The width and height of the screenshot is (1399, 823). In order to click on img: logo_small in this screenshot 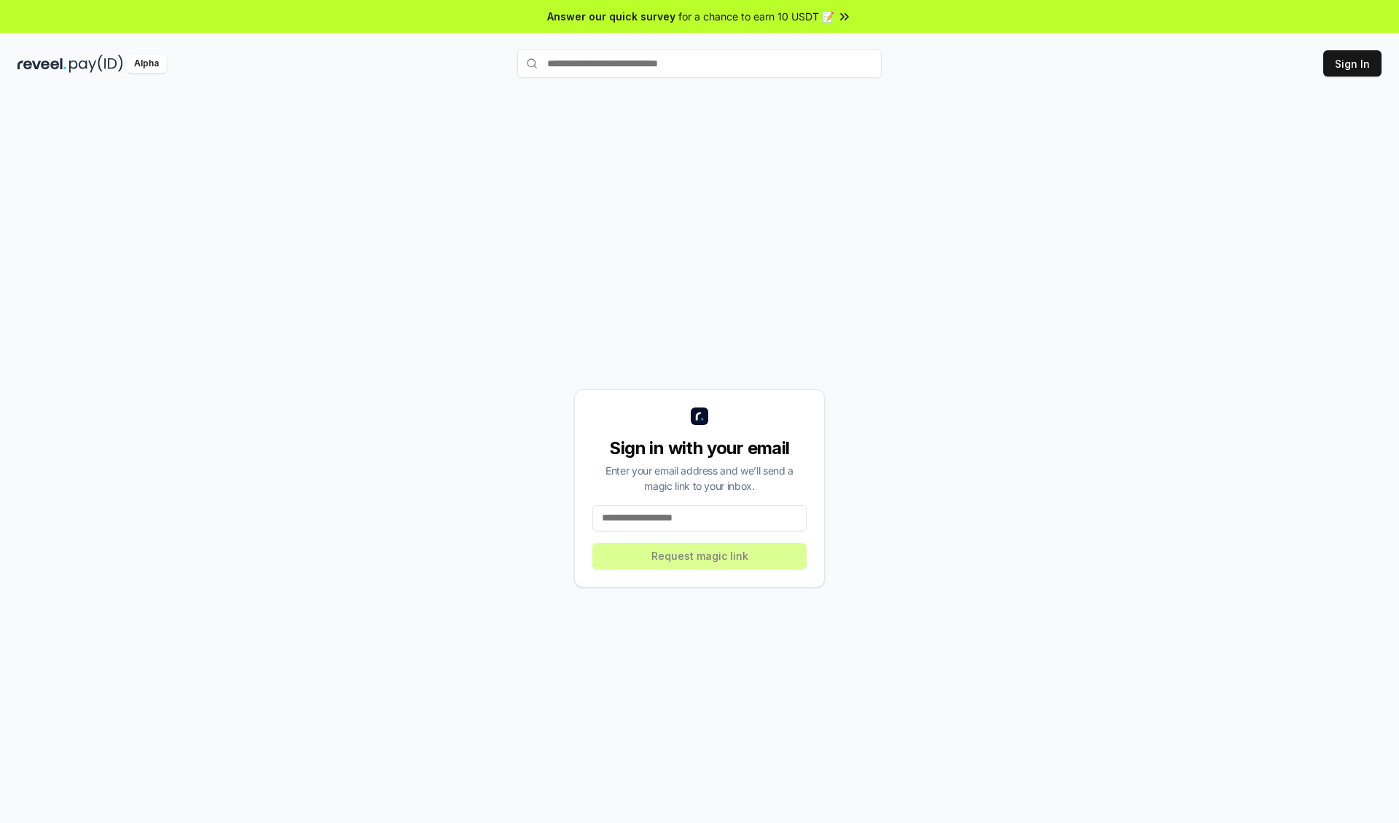, I will do `click(700, 416)`.